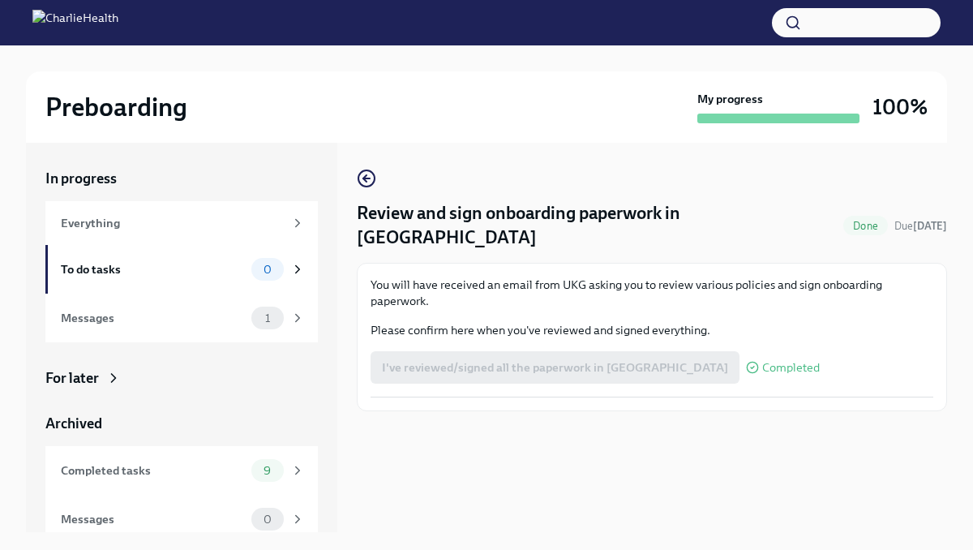 This screenshot has width=973, height=550. What do you see at coordinates (72, 378) in the screenshot?
I see `div: For later` at bounding box center [72, 378].